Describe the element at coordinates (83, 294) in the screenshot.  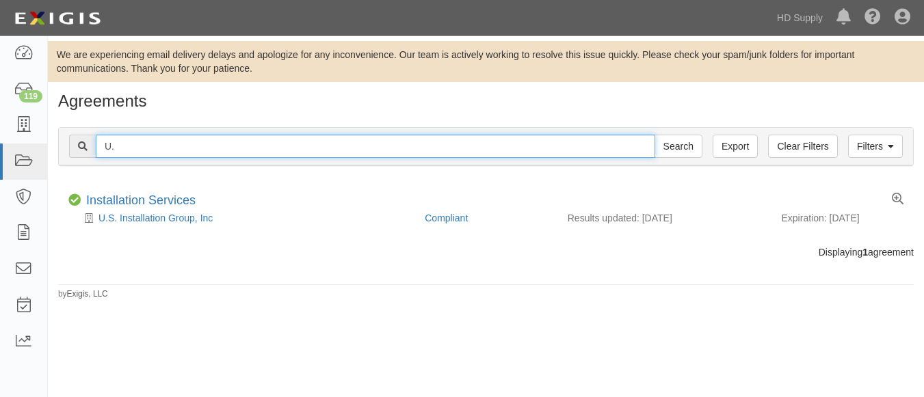
I see `small: by` at that location.